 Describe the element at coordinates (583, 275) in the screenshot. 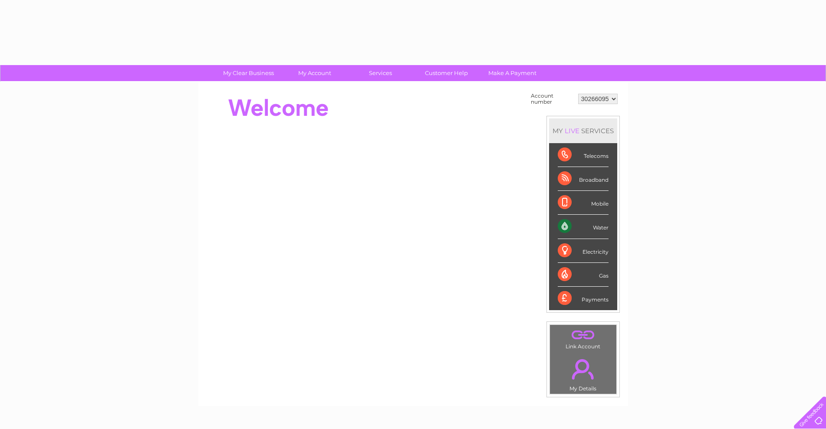

I see `div: Gas` at that location.